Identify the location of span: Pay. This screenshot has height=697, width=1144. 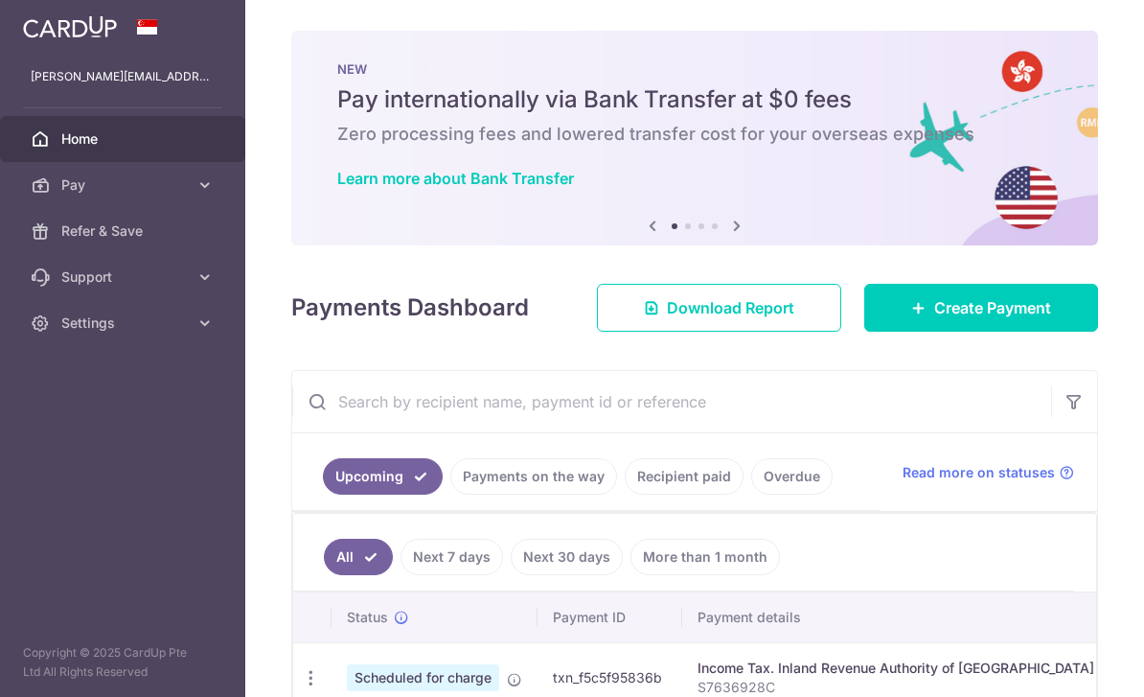
(125, 185).